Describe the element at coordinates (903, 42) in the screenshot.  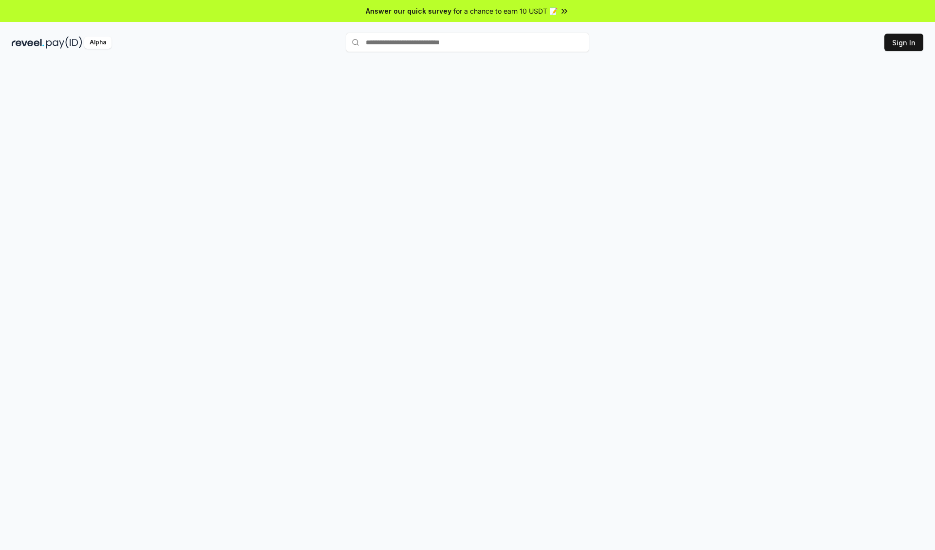
I see `button: Sign In` at that location.